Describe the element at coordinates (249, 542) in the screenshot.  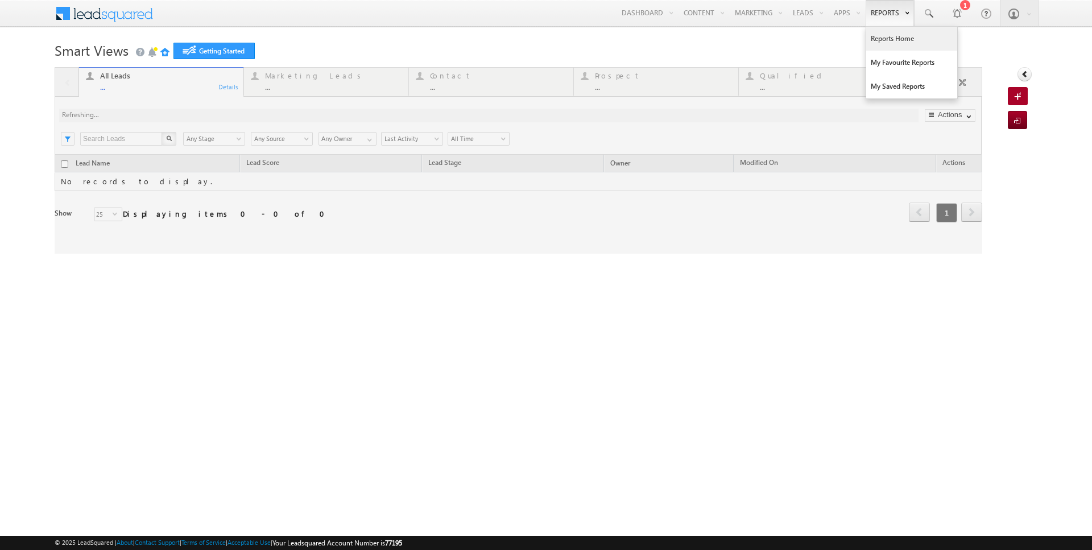
I see `a: Acceptable Use` at that location.